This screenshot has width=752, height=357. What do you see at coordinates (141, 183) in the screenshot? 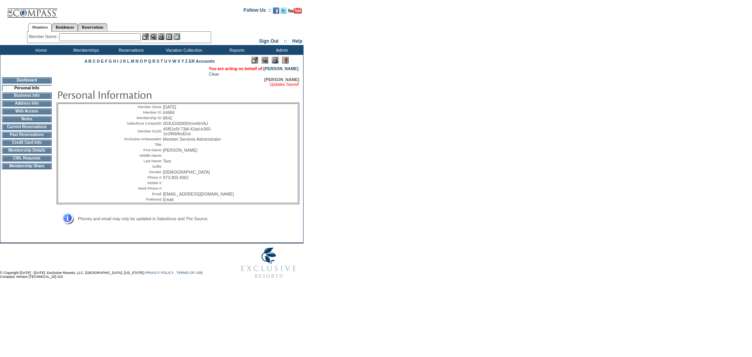
I see `td: Mobile #:` at bounding box center [141, 183].